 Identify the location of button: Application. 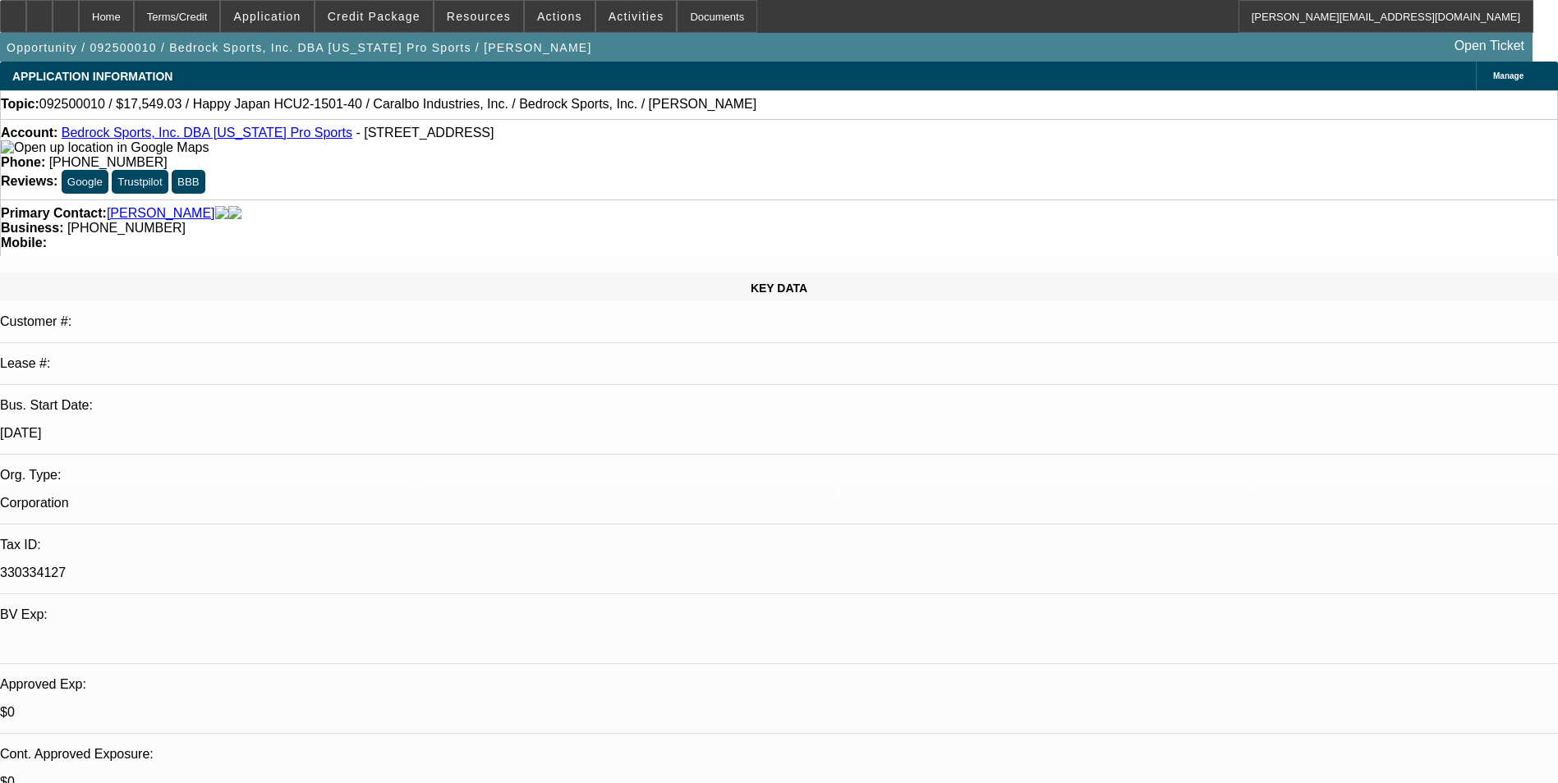
(267, 16).